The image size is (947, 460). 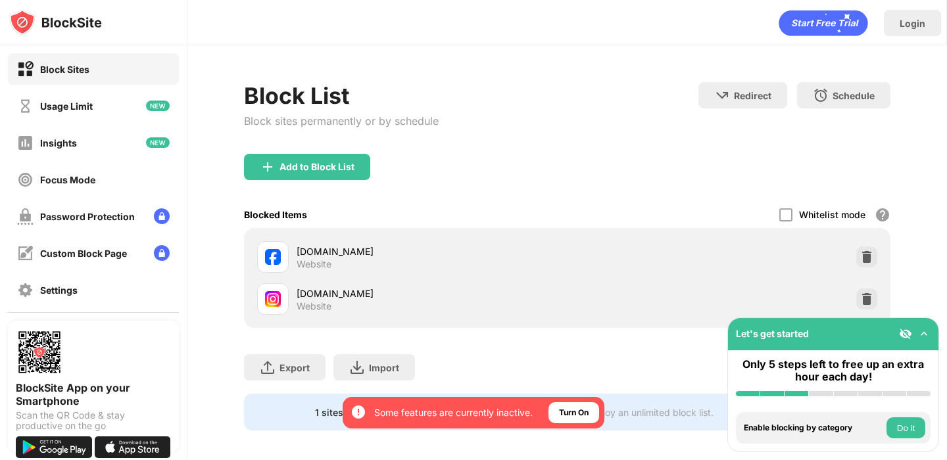 What do you see at coordinates (66, 106) in the screenshot?
I see `div: Usage Limit` at bounding box center [66, 106].